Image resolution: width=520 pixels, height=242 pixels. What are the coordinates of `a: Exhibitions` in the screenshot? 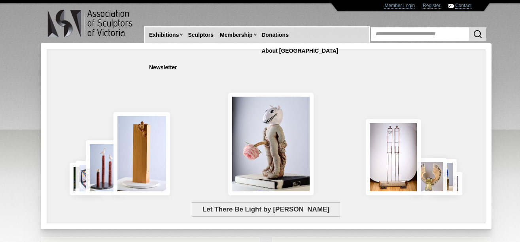 It's located at (164, 35).